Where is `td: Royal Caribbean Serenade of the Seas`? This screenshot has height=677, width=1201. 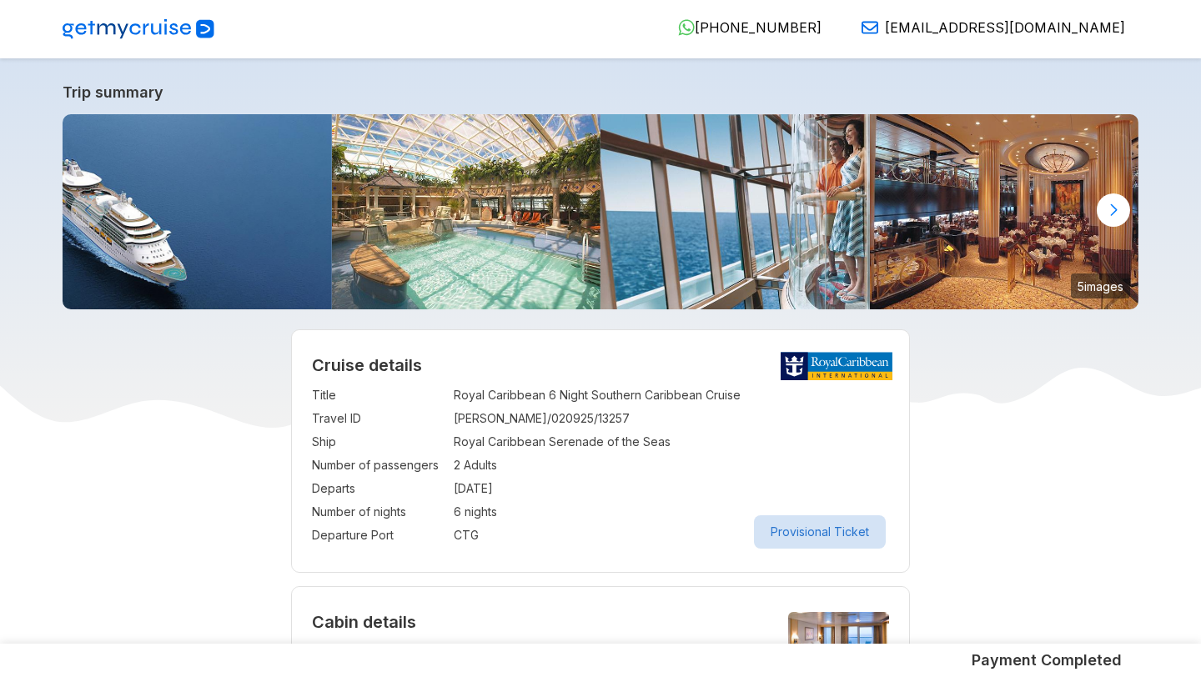 td: Royal Caribbean Serenade of the Seas is located at coordinates (672, 442).